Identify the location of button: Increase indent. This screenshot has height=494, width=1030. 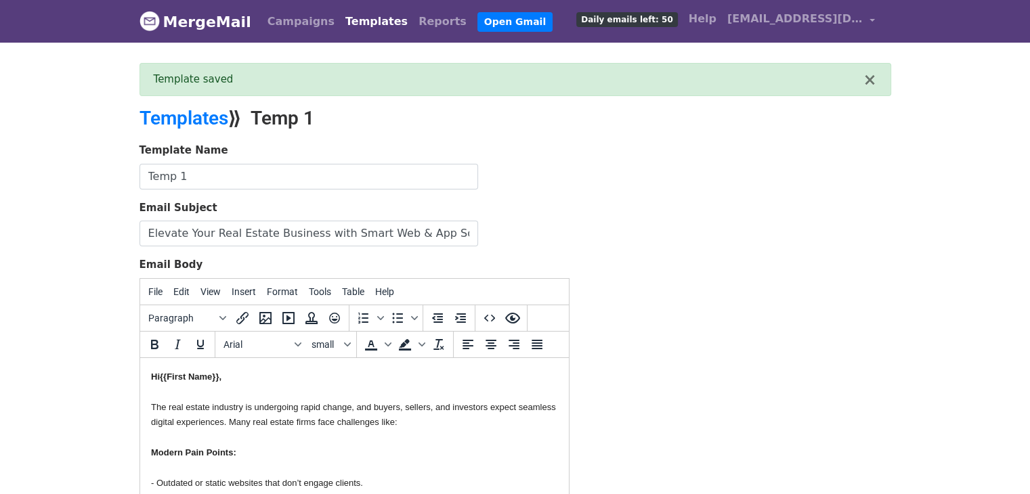
(460, 318).